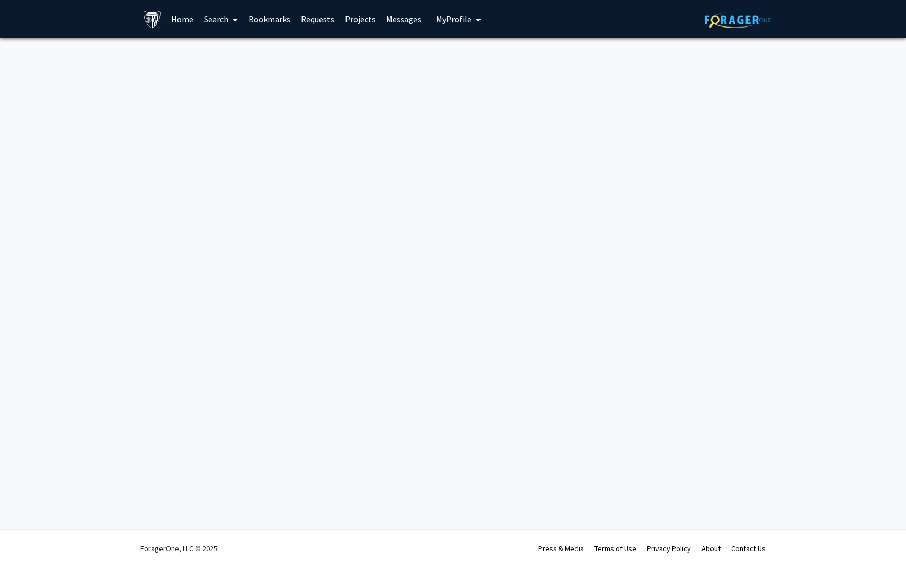  What do you see at coordinates (561, 548) in the screenshot?
I see `a: Press & Media` at bounding box center [561, 548].